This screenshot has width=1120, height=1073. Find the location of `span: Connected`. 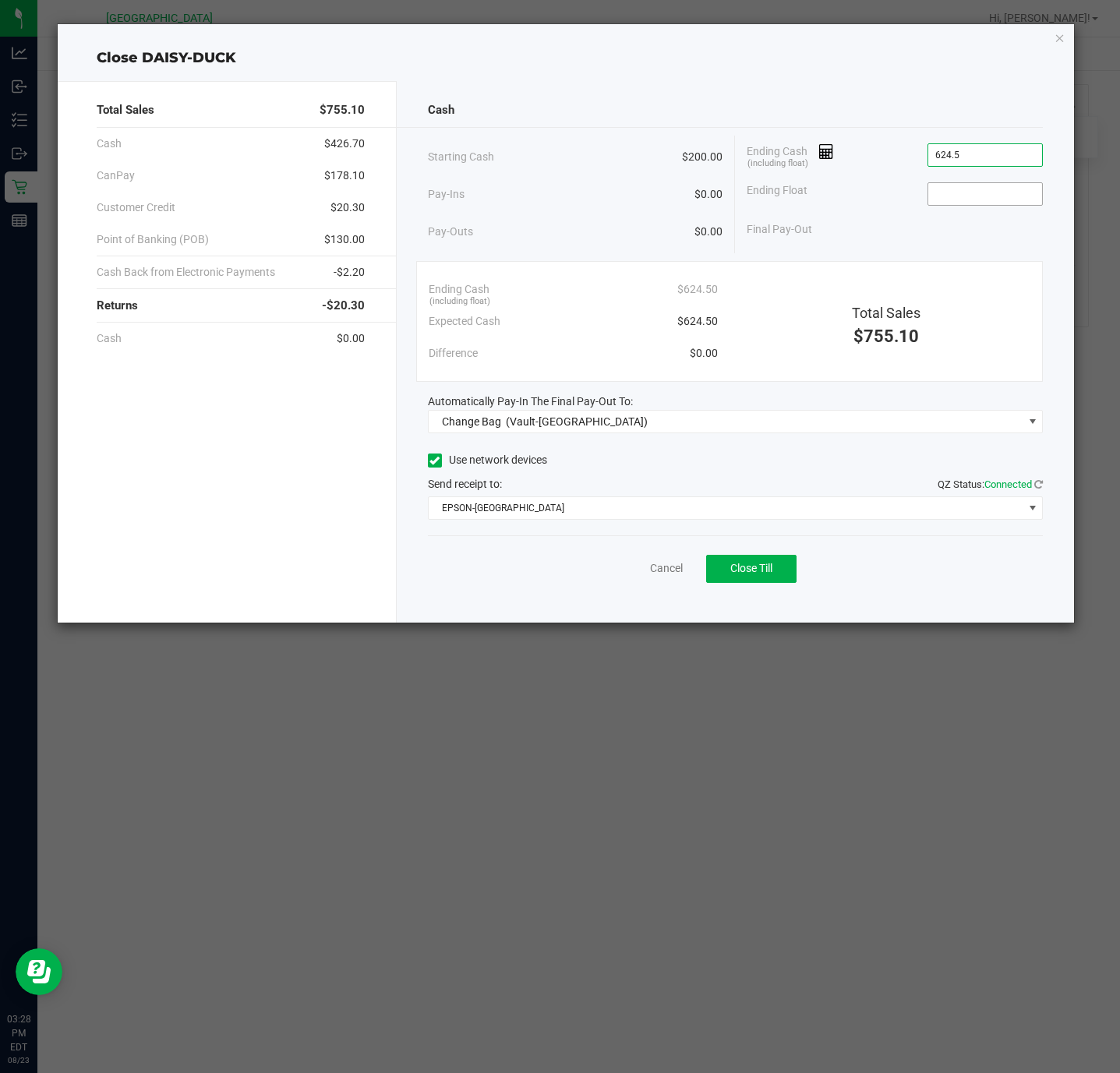

span: Connected is located at coordinates (1008, 484).